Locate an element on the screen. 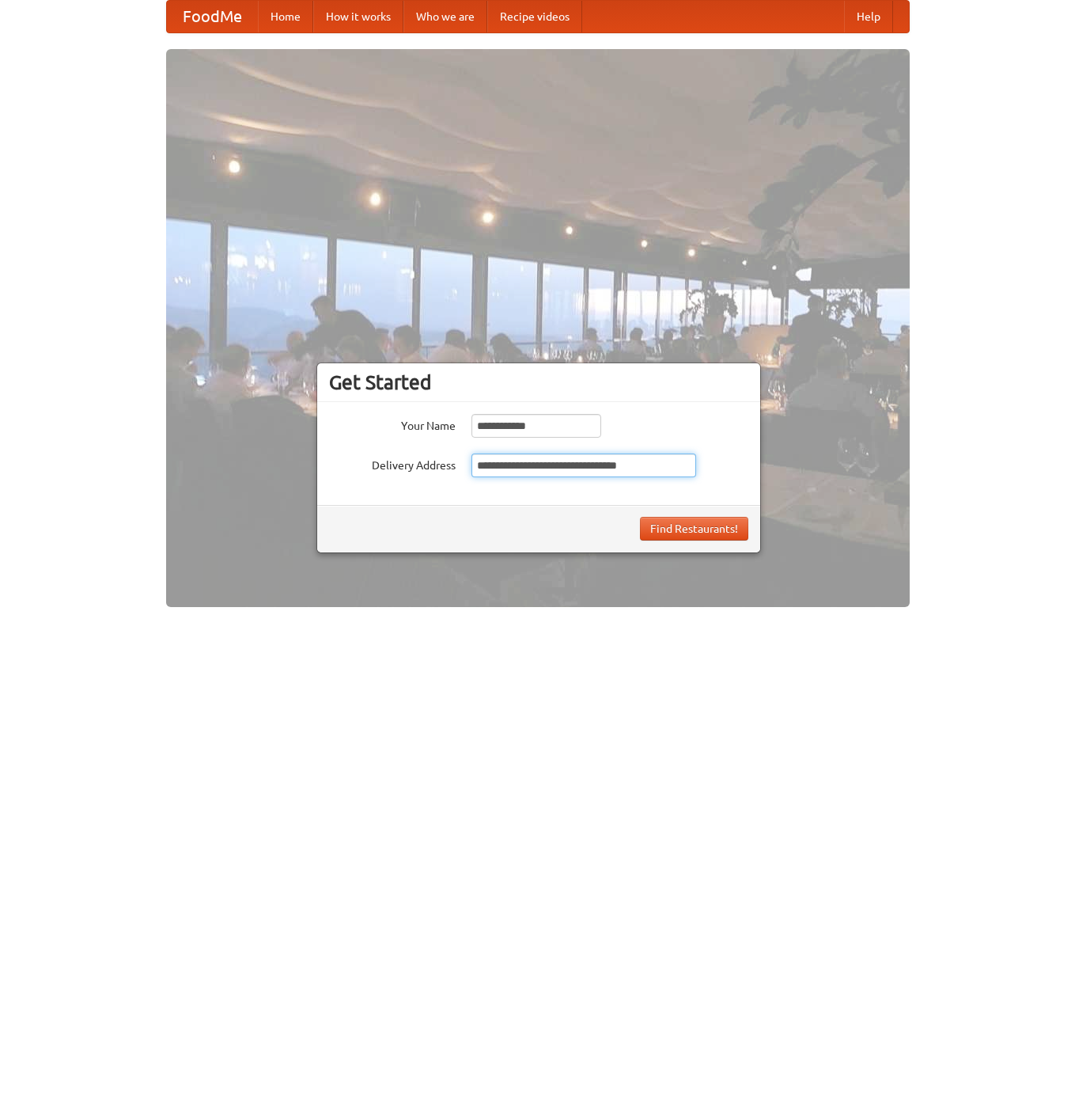 This screenshot has height=1120, width=1075. label: Your Name is located at coordinates (393, 423).